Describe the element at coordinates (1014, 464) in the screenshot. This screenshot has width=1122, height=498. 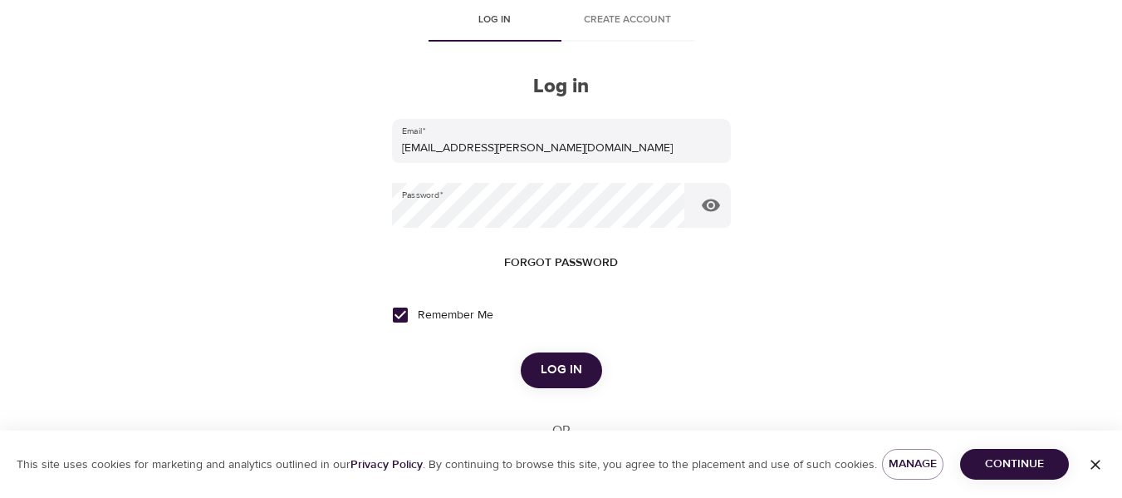
I see `button: Continue` at that location.